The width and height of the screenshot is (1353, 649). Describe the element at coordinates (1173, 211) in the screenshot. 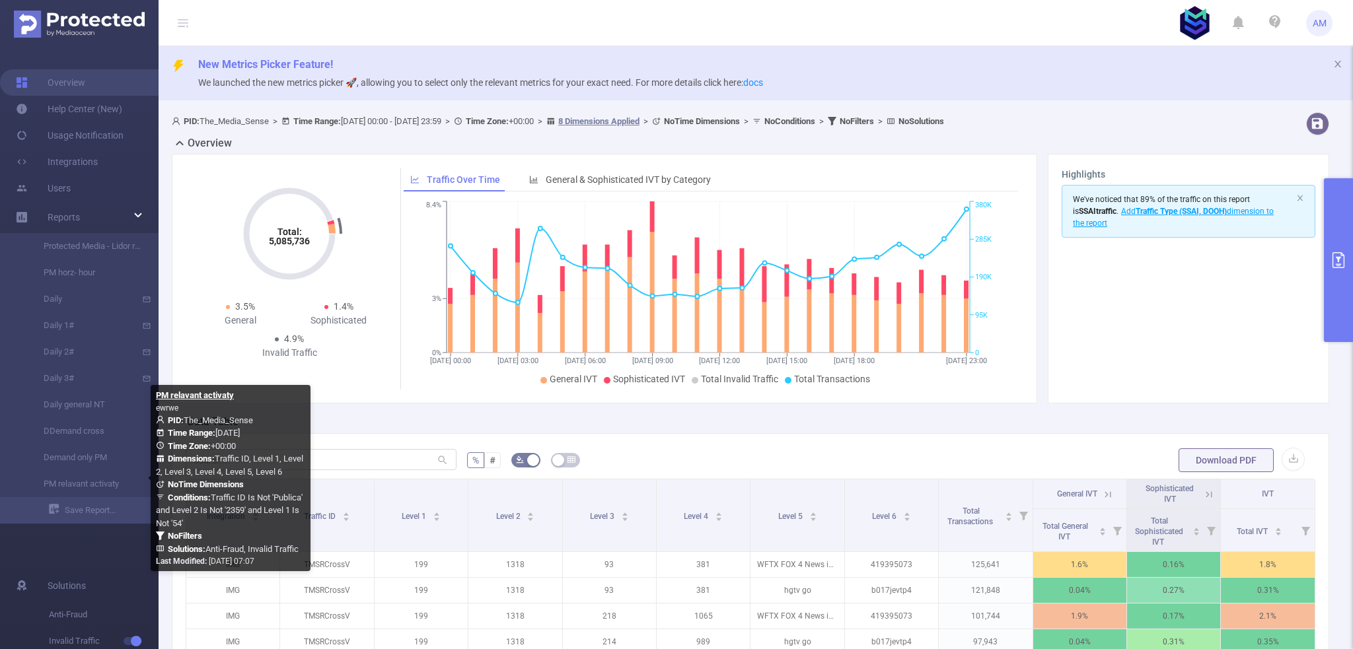

I see `span: We've noticed that 89% of the traffic on this report is .` at that location.